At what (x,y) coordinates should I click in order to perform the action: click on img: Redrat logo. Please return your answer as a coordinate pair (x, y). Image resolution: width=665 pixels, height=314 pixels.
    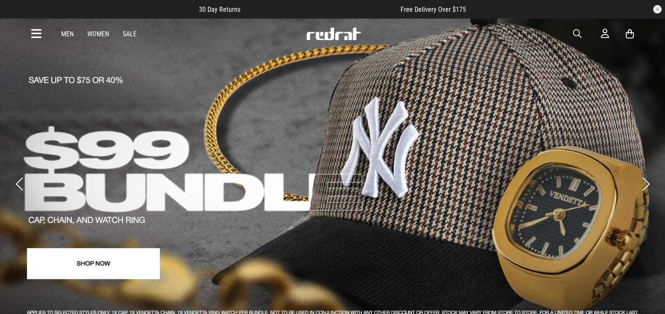
    Looking at the image, I should click on (334, 34).